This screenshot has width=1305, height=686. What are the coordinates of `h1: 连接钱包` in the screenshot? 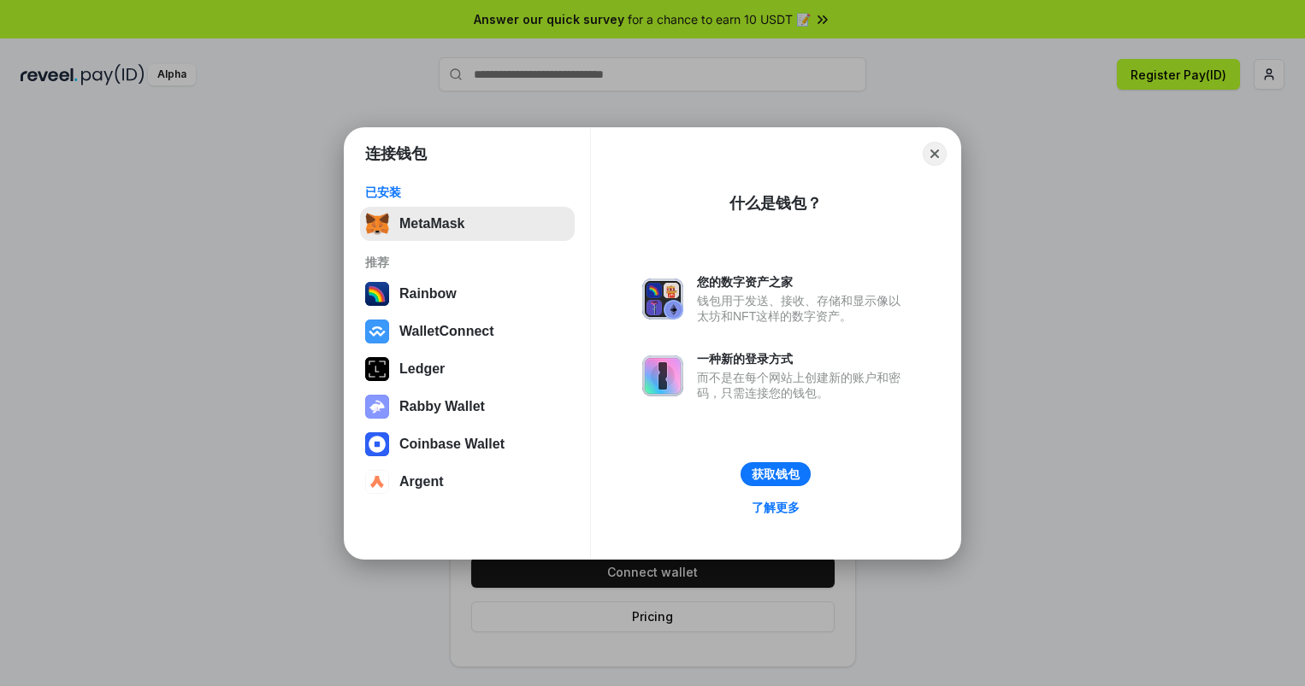 It's located at (396, 154).